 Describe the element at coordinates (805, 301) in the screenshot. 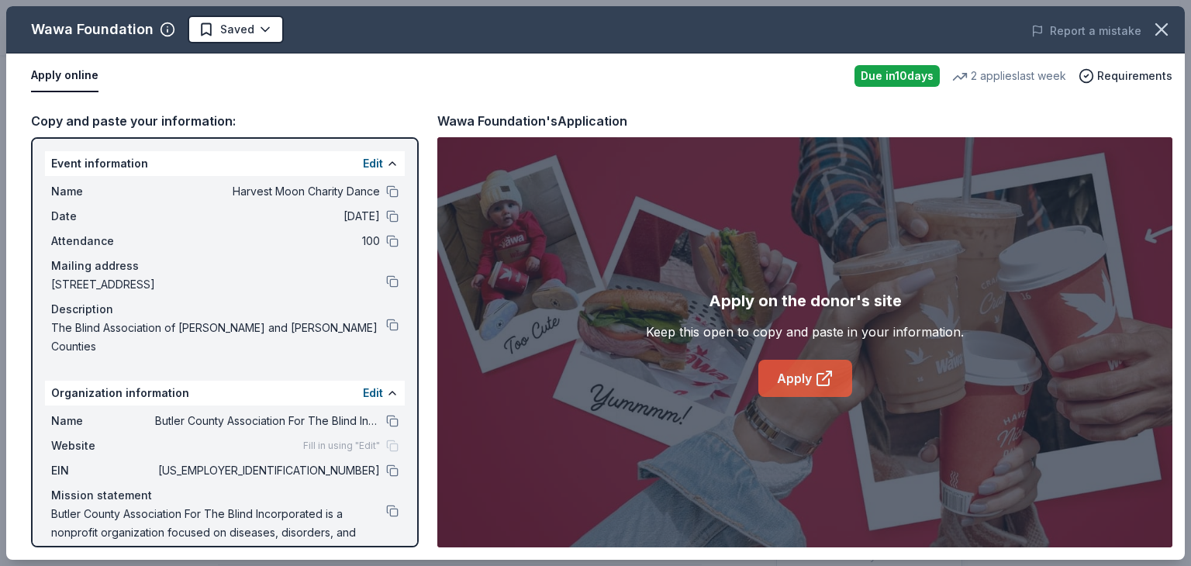

I see `div: Apply on the donor's site` at that location.